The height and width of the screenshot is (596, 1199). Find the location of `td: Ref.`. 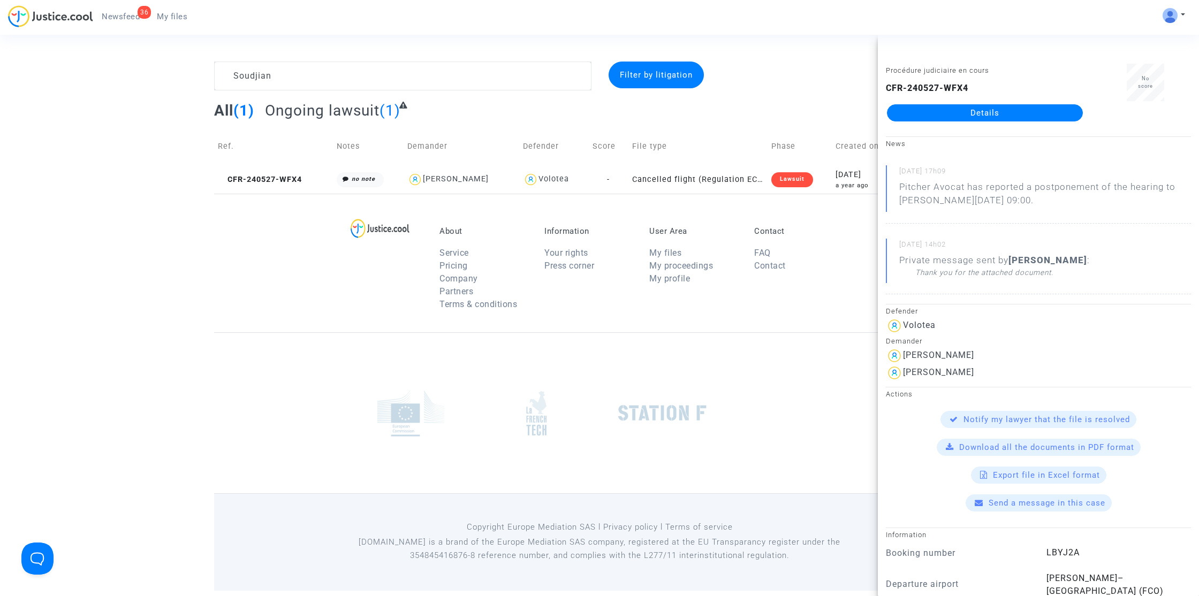

td: Ref. is located at coordinates (274, 146).